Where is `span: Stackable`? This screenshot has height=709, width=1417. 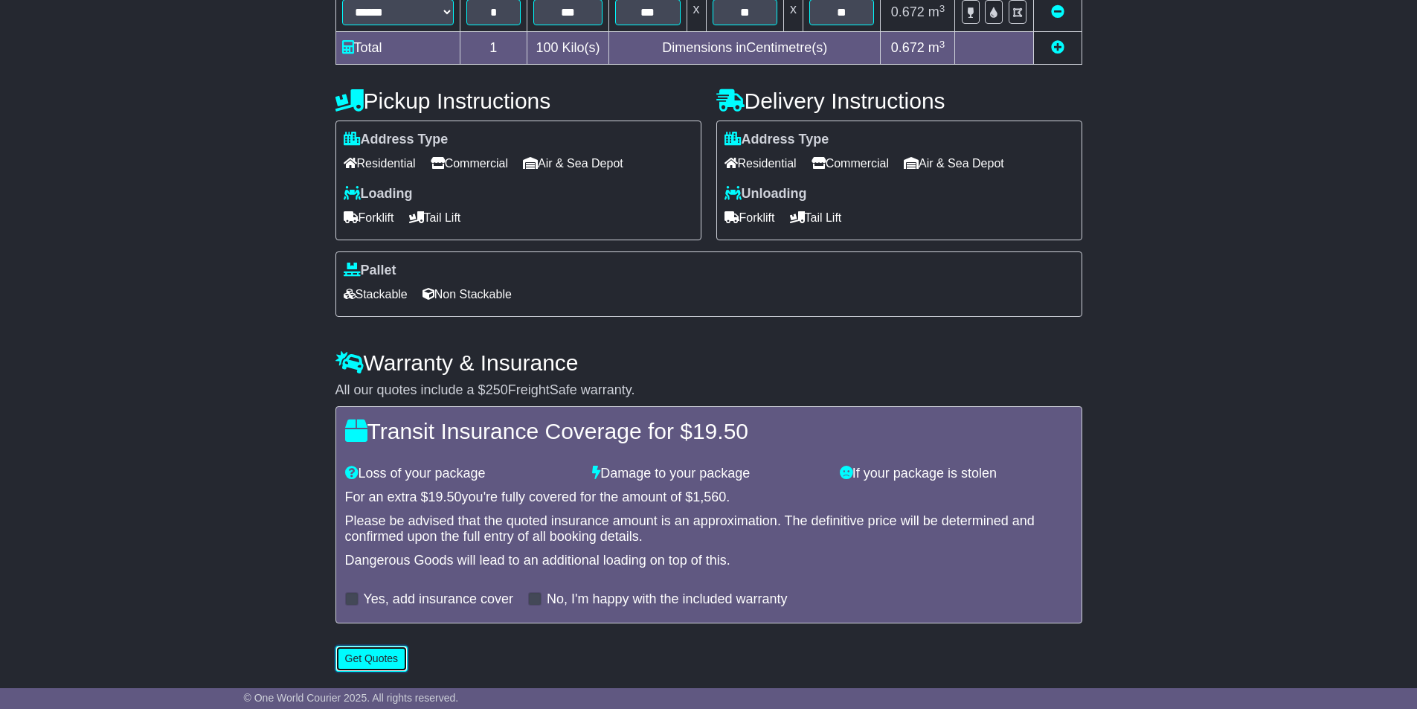
span: Stackable is located at coordinates (376, 294).